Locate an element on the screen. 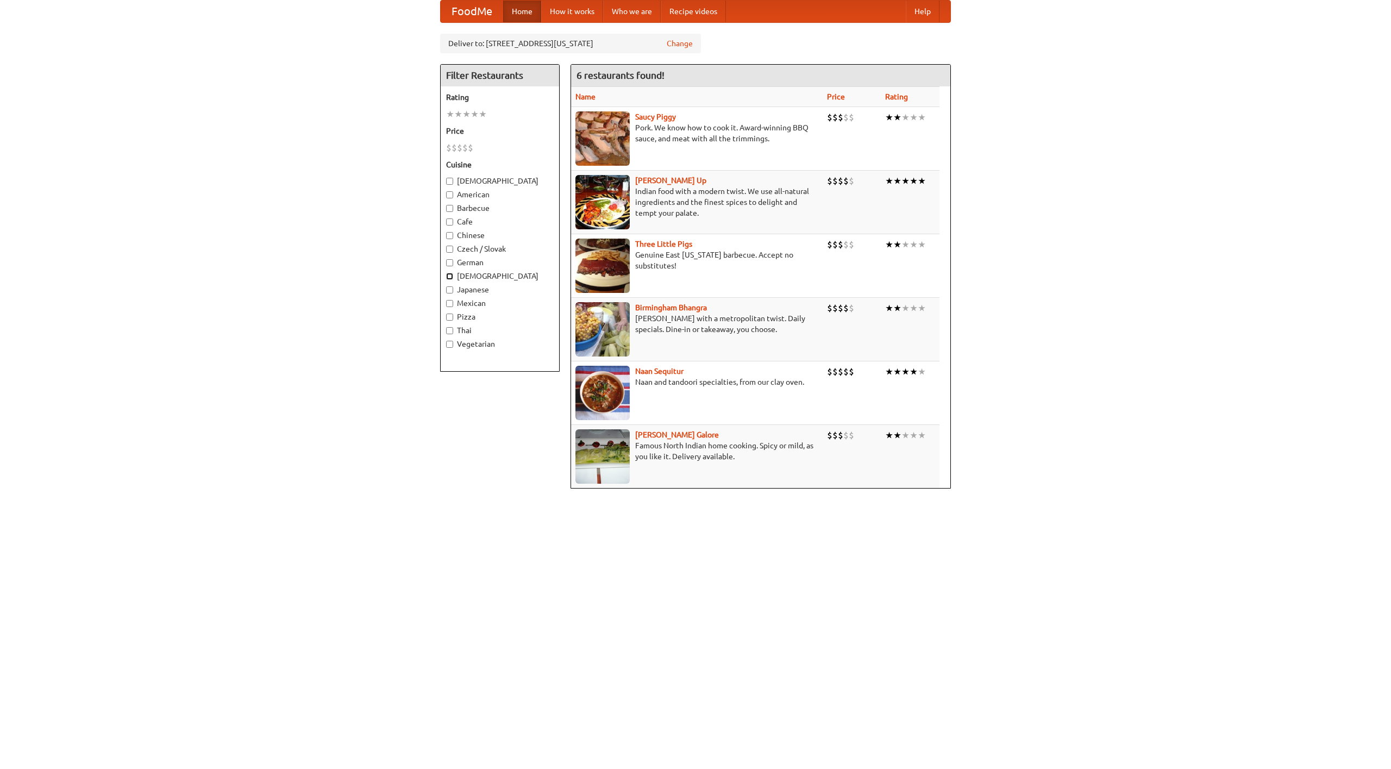  b: Saucy Piggy is located at coordinates (655, 117).